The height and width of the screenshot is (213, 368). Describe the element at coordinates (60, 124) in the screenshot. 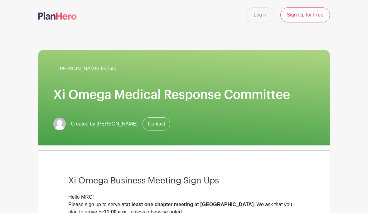

I see `img: default-ce2991bfa6775e67f084385cd625a349d9dcbb7a52a09fb2fda1e96e2d18dcdb.png` at that location.